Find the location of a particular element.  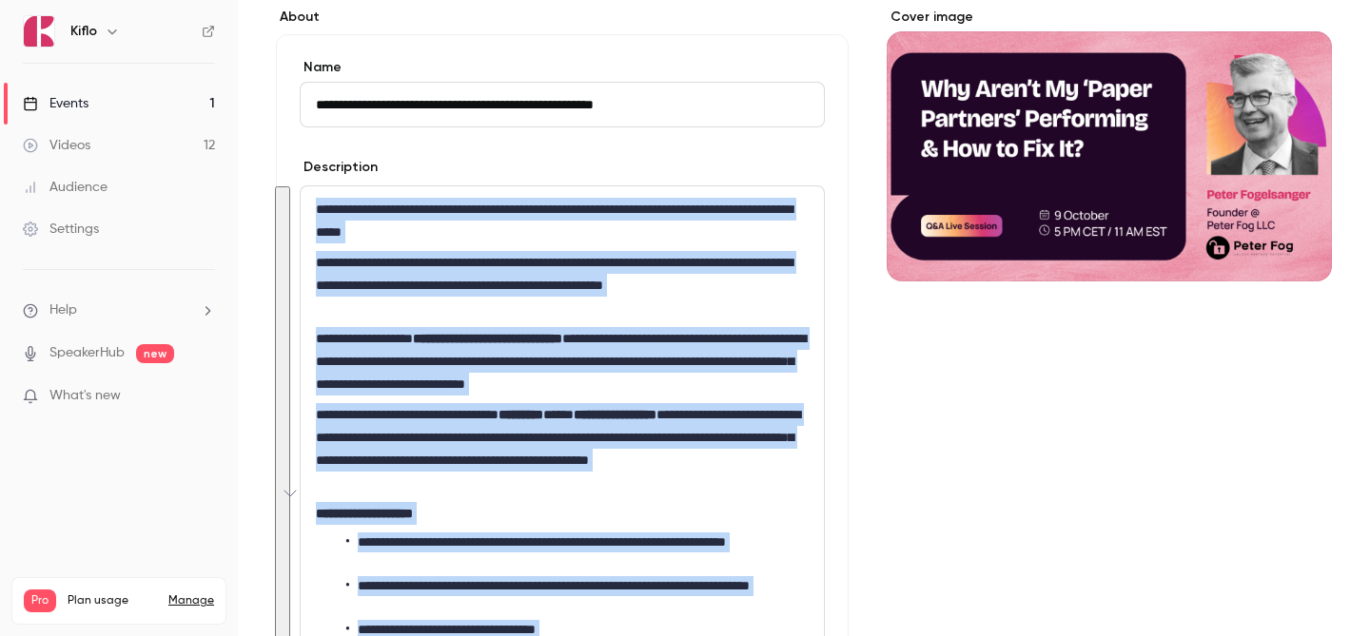

a: Manage is located at coordinates (191, 601).